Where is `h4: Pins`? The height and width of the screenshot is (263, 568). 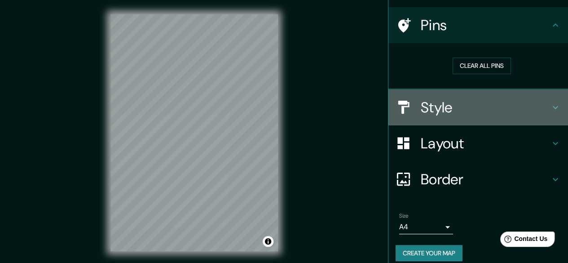
h4: Pins is located at coordinates (485, 25).